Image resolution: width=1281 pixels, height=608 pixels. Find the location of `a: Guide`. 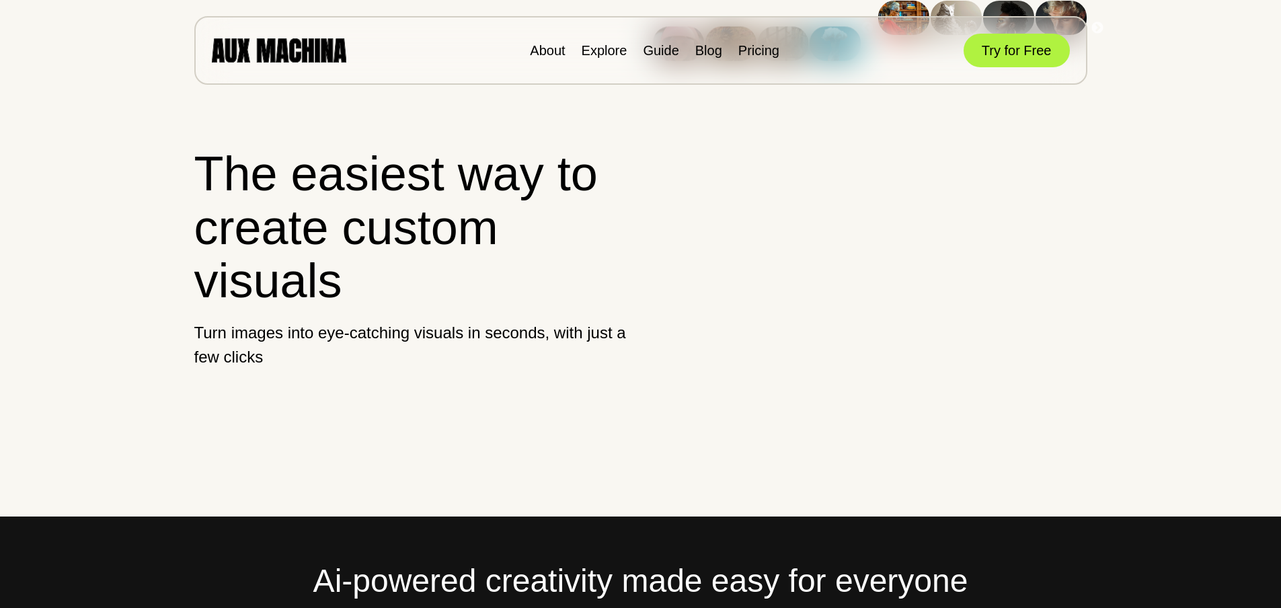

a: Guide is located at coordinates (660, 50).